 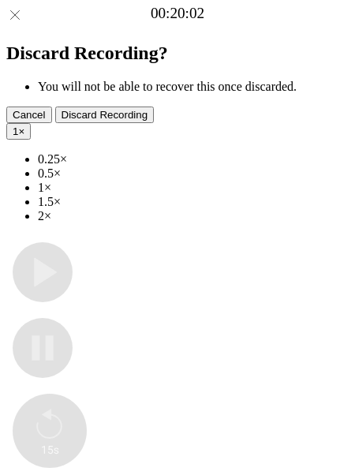 What do you see at coordinates (18, 131) in the screenshot?
I see `button: 1×` at bounding box center [18, 131].